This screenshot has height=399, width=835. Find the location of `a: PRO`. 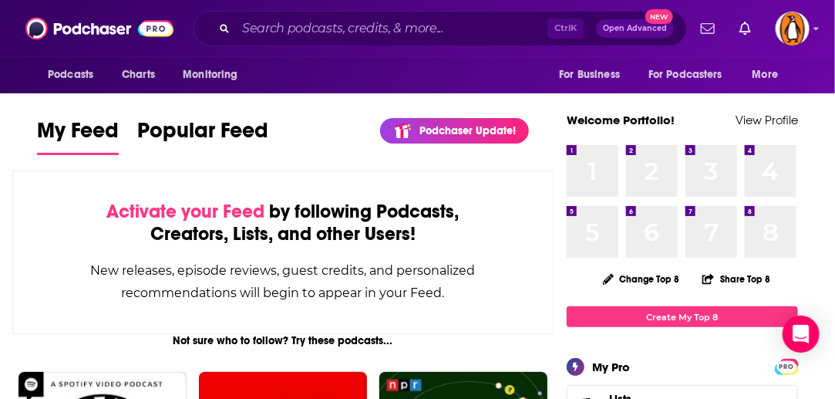

a: PRO is located at coordinates (787, 366).